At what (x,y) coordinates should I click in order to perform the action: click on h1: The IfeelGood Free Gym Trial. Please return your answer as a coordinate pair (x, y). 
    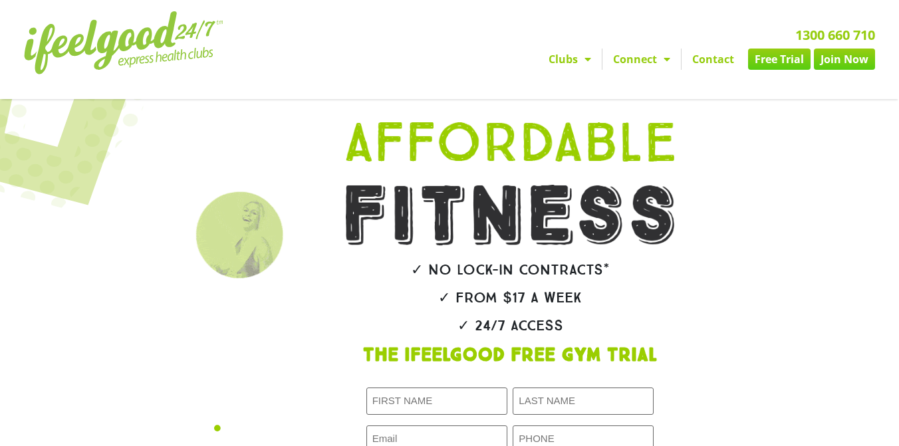
    Looking at the image, I should click on (510, 356).